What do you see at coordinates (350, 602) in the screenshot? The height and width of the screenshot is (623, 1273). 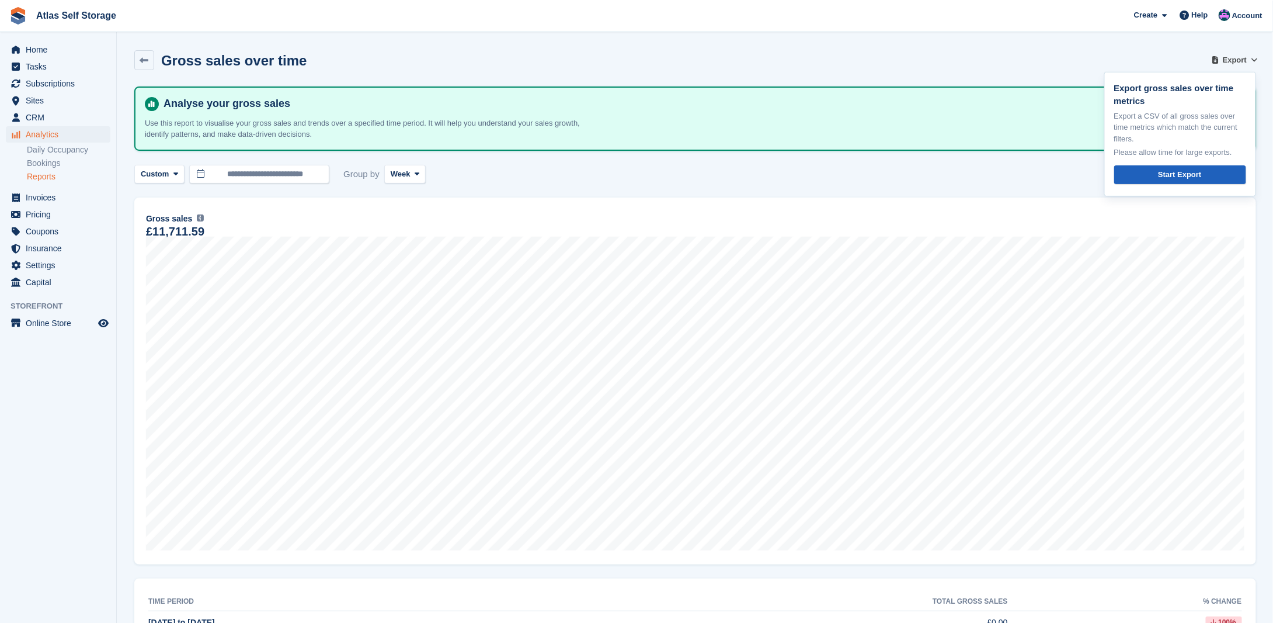 I see `th: Time period` at bounding box center [350, 602].